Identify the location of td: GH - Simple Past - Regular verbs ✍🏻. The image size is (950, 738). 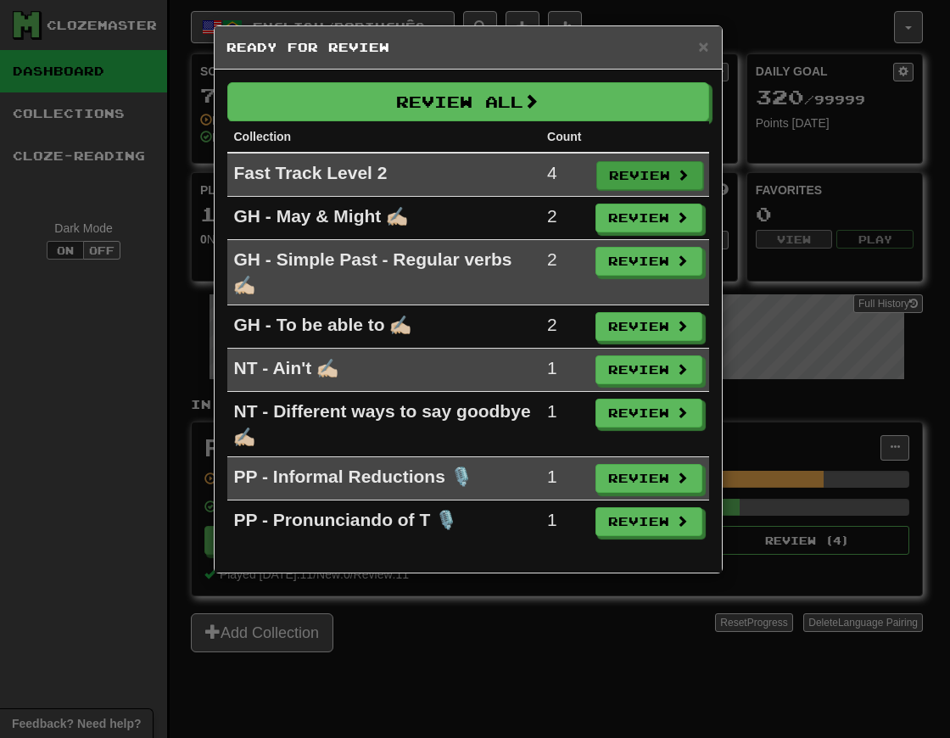
(384, 272).